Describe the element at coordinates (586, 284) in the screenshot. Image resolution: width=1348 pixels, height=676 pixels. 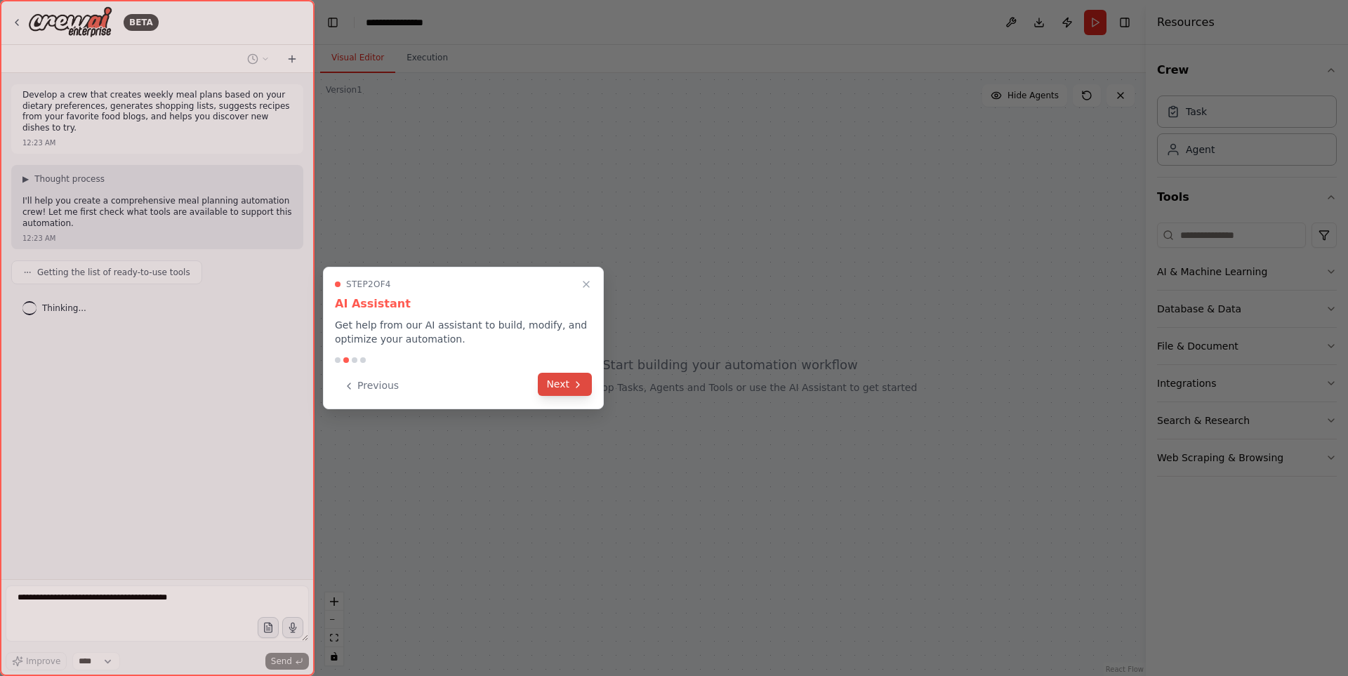
I see `button: Close walkthrough` at that location.